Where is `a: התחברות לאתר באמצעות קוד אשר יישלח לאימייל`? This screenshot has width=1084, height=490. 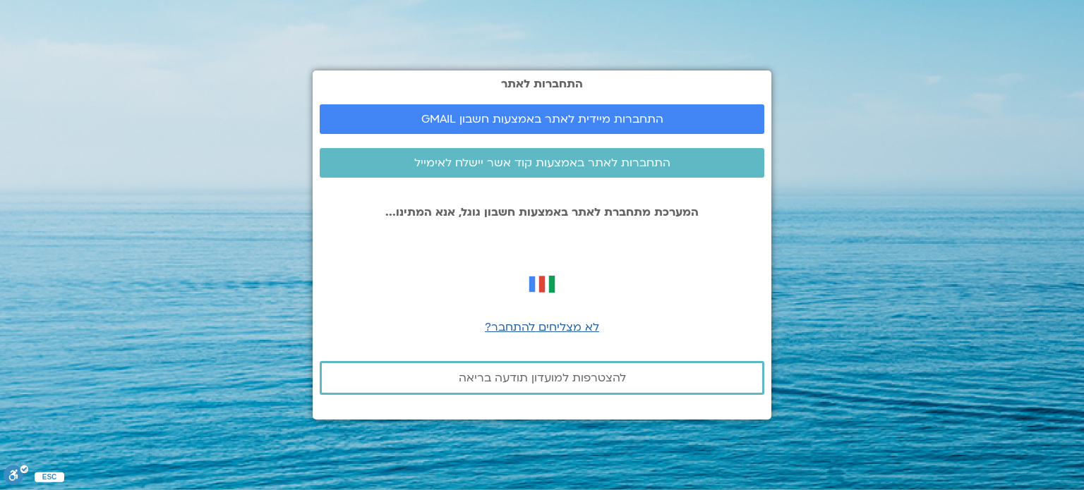 a: התחברות לאתר באמצעות קוד אשר יישלח לאימייל is located at coordinates (542, 163).